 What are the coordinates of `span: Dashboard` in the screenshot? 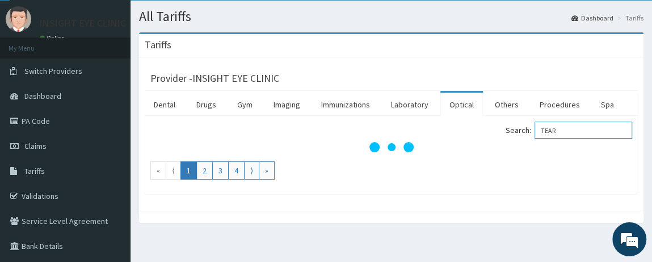 It's located at (43, 96).